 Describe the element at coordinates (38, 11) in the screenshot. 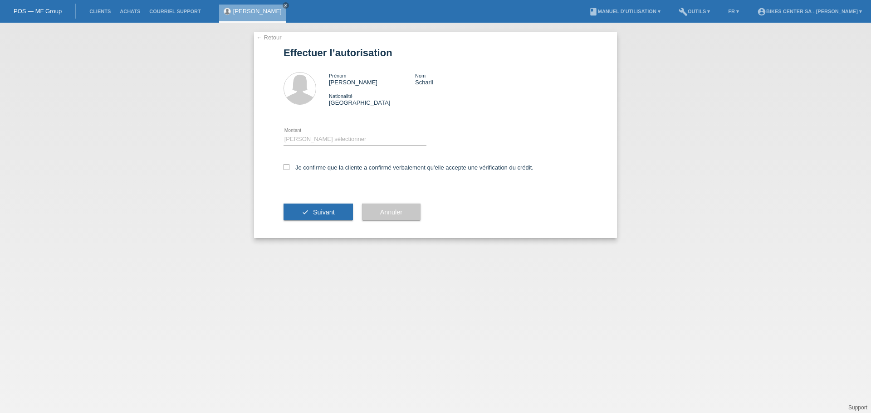

I see `a: POS — MF Group` at that location.